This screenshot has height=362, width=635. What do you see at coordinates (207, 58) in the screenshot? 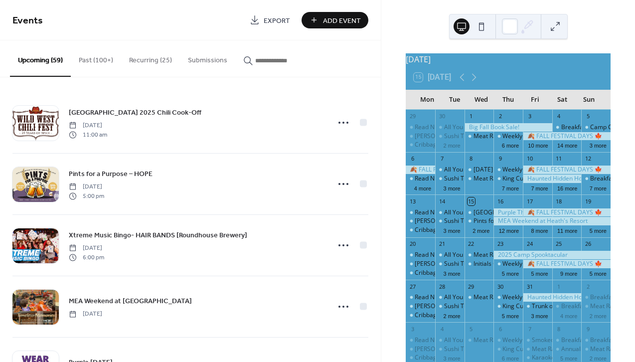
I see `button: Submissions` at bounding box center [207, 58].